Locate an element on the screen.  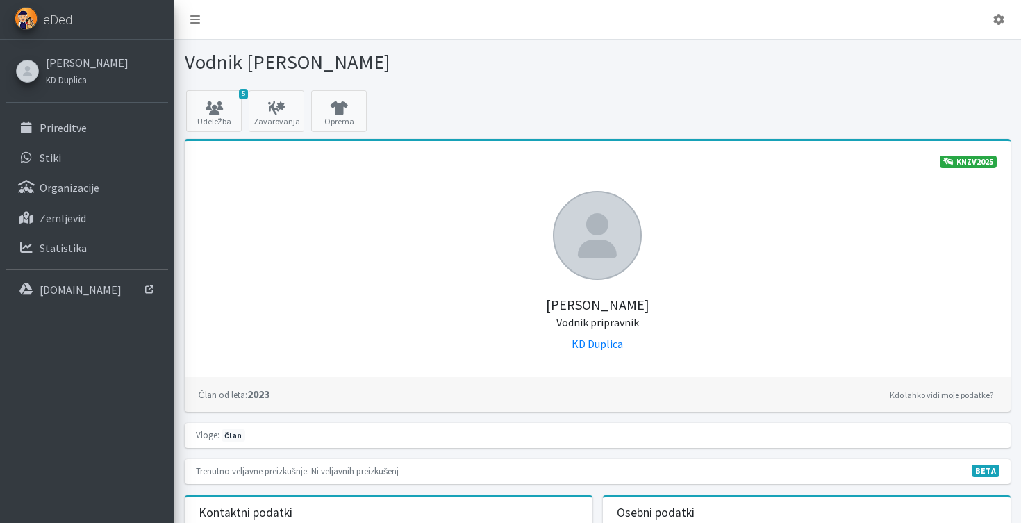
a: Zavarovanja is located at coordinates (276, 111).